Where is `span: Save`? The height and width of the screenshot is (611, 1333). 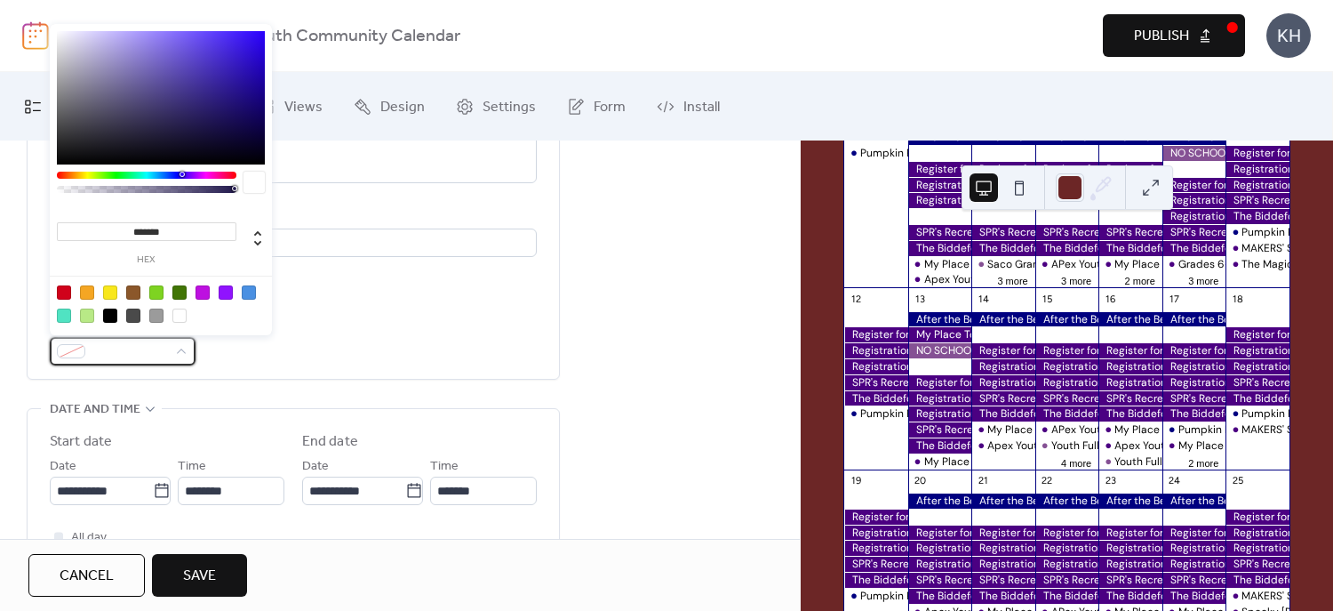 span: Save is located at coordinates (199, 576).